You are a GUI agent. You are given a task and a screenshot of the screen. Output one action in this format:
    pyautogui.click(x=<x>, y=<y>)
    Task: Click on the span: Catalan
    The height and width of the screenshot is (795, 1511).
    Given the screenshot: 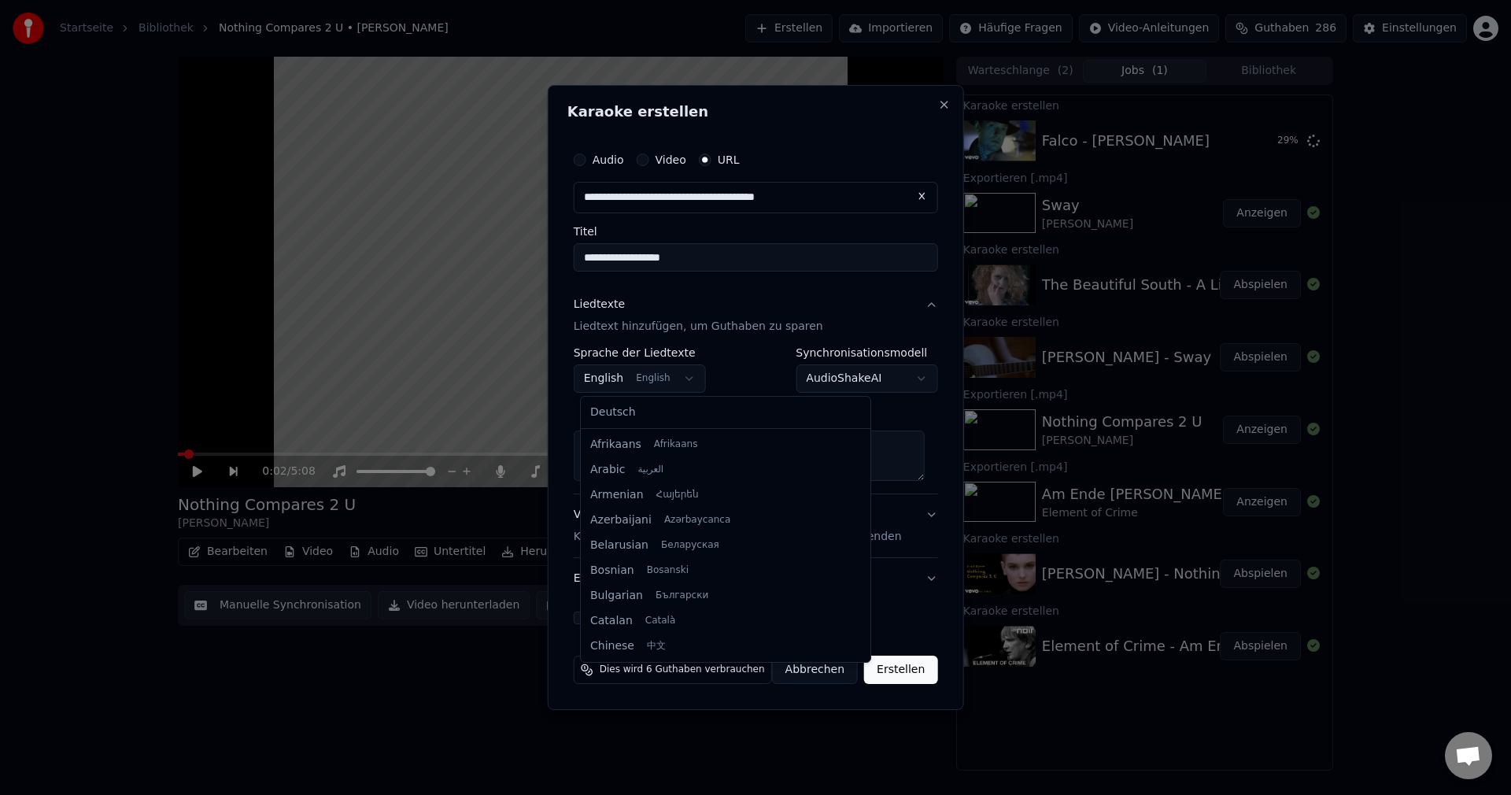 What is the action you would take?
    pyautogui.click(x=611, y=621)
    